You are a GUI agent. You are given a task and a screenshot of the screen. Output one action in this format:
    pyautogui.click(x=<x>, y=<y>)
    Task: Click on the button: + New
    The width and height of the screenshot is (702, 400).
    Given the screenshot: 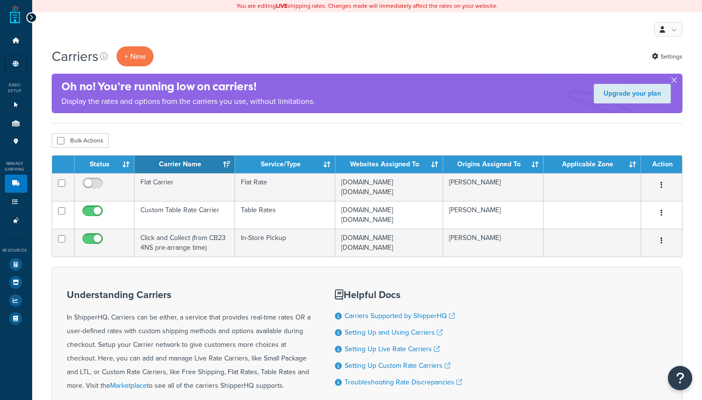 What is the action you would take?
    pyautogui.click(x=135, y=56)
    